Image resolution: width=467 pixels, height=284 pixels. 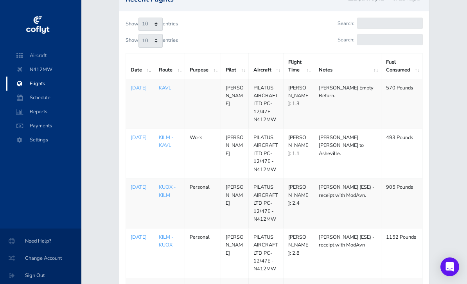 What do you see at coordinates (402, 104) in the screenshot?
I see `td: 570 Pounds` at bounding box center [402, 104].